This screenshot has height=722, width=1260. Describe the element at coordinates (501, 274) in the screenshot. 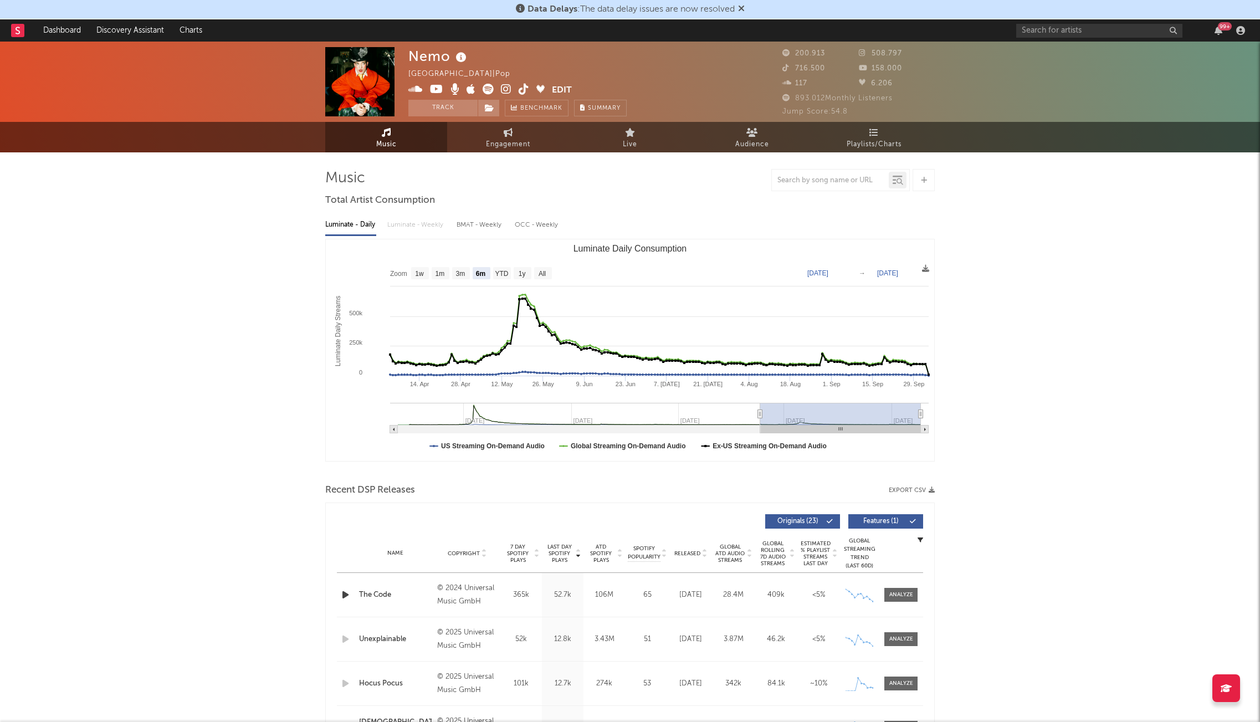

I see `text: YTD` at that location.